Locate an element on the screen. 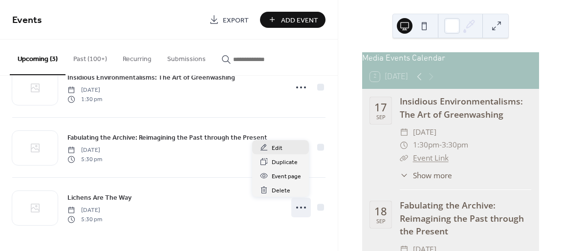 Image resolution: width=563 pixels, height=251 pixels. a: Add Event is located at coordinates (293, 20).